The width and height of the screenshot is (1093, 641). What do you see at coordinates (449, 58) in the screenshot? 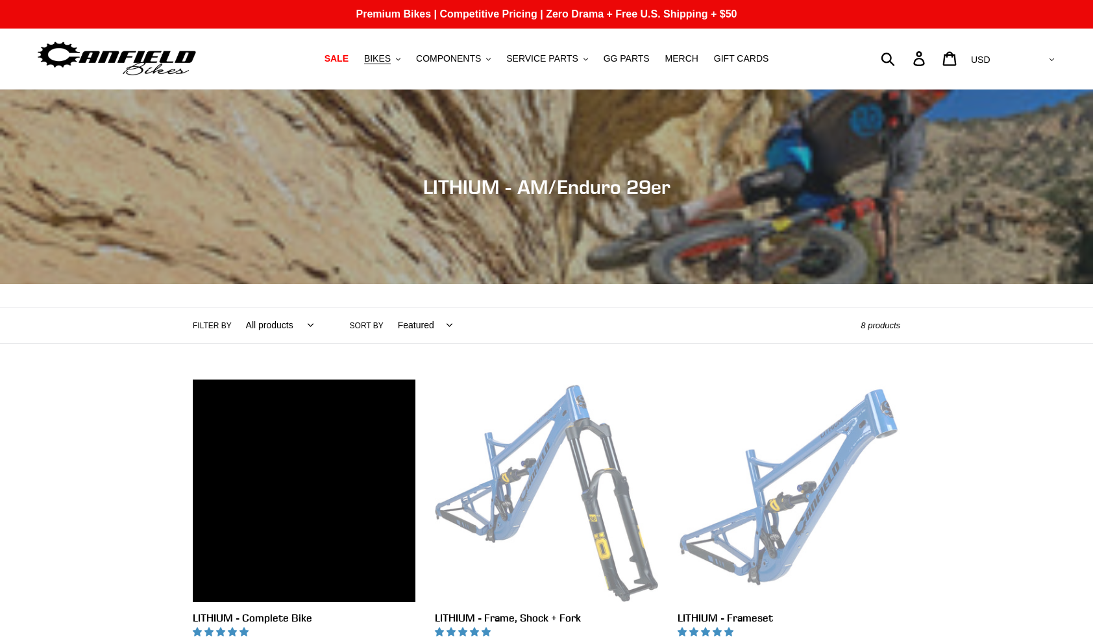
I see `span: COMPONENTS` at bounding box center [449, 58].